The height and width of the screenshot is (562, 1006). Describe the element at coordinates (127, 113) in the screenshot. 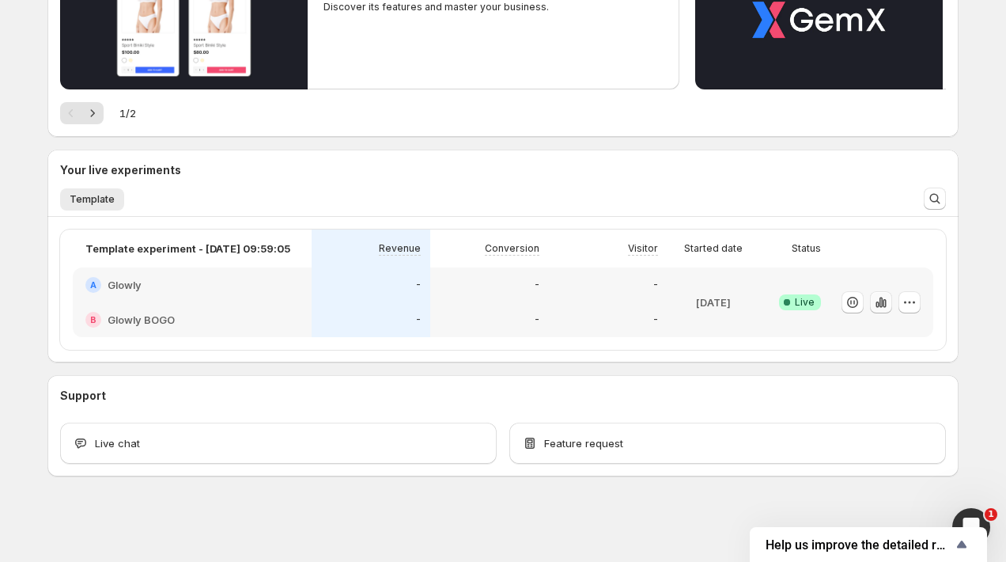

I see `span: 1 / 2` at that location.